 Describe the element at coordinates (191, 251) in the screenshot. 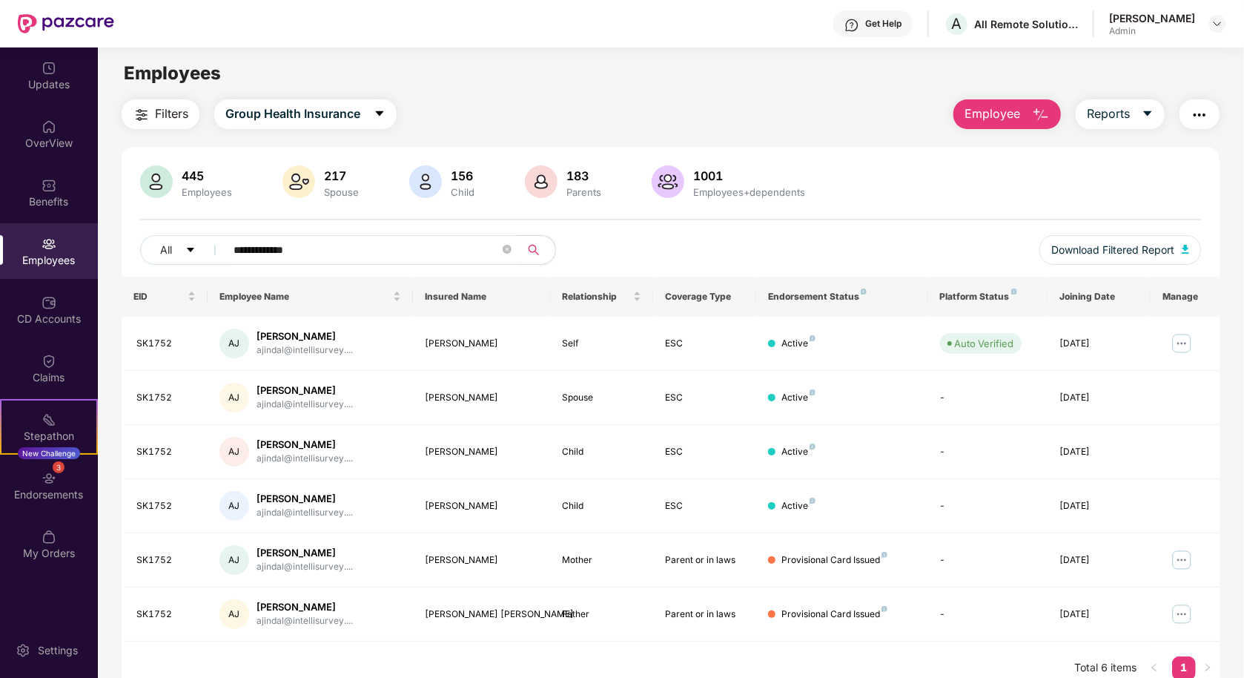

I see `span: caret-down` at that location.